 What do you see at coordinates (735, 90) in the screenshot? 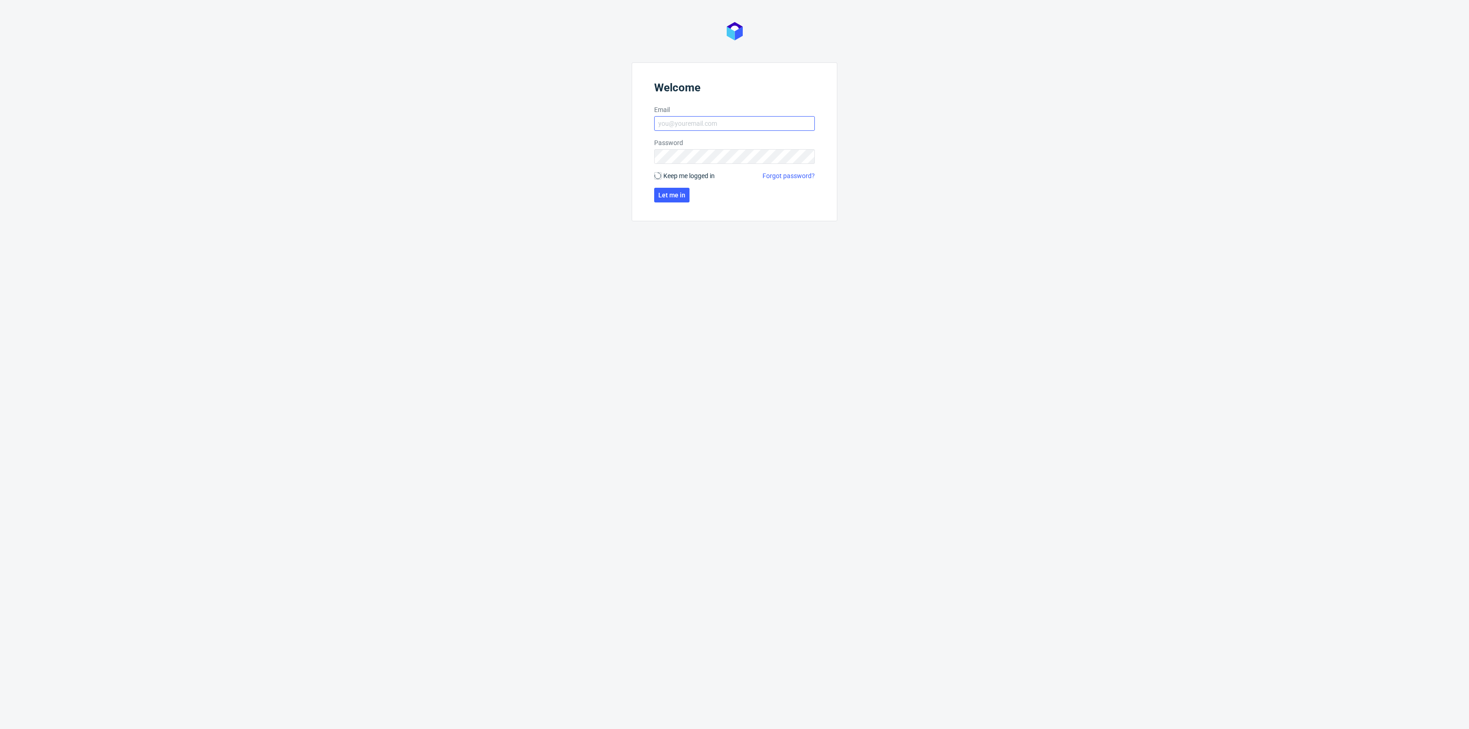
I see `header: Welcome` at bounding box center [735, 90].